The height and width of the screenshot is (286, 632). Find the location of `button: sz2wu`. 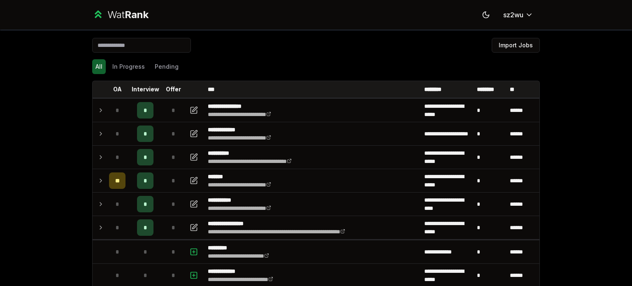

button: sz2wu is located at coordinates (518, 15).